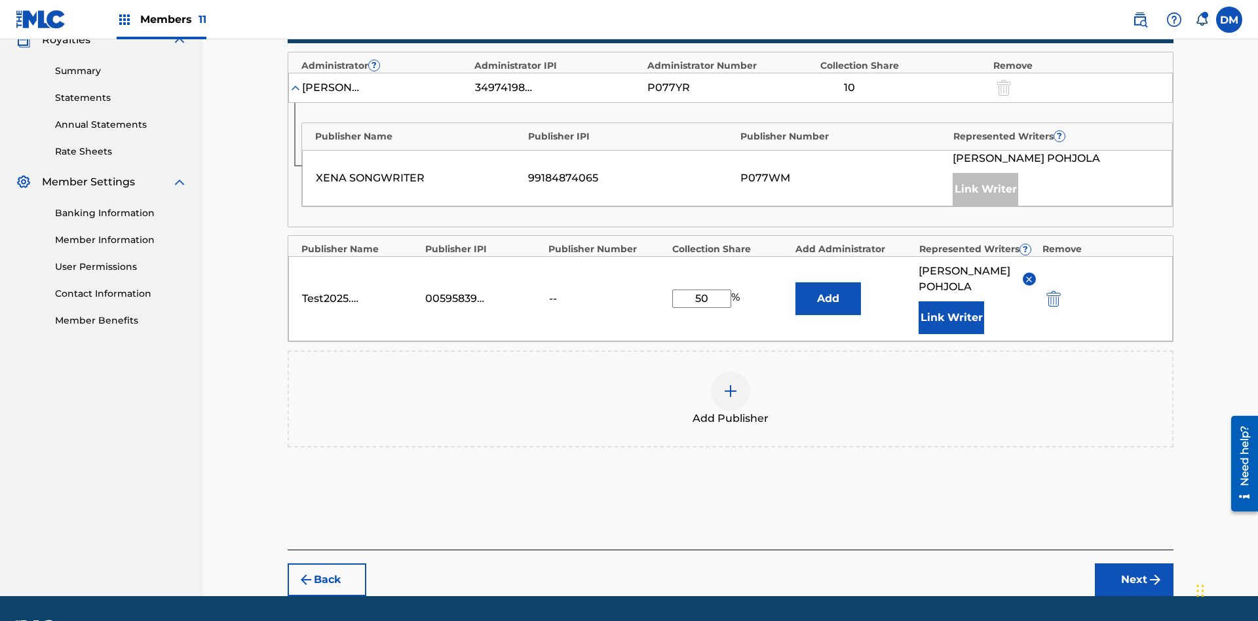 Image resolution: width=1258 pixels, height=621 pixels. I want to click on a: User Permissions, so click(121, 267).